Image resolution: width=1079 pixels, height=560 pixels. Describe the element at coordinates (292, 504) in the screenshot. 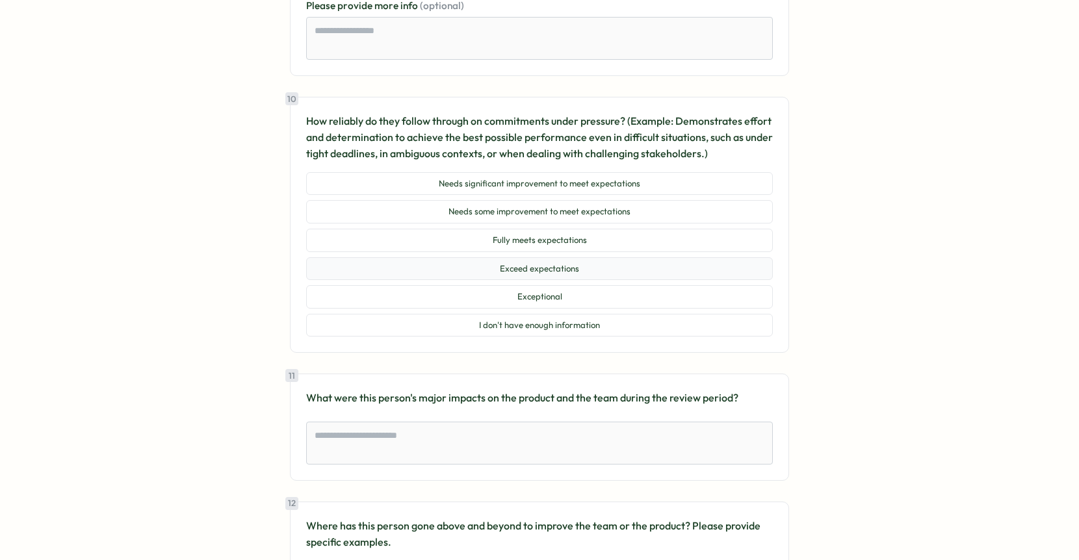

I see `div: 12` at that location.